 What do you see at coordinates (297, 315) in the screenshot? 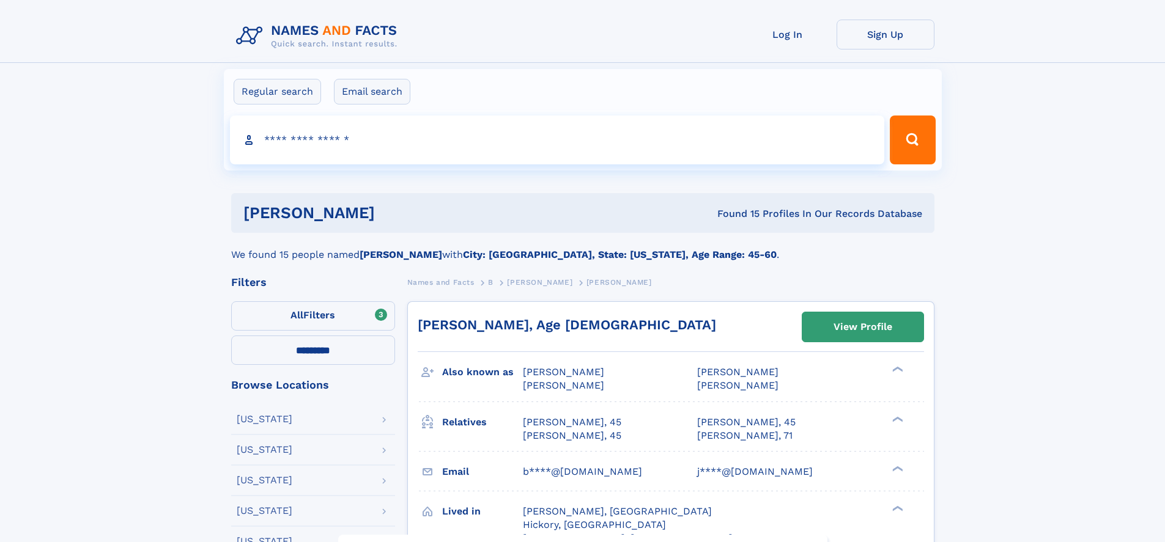
I see `span: All` at bounding box center [297, 315].